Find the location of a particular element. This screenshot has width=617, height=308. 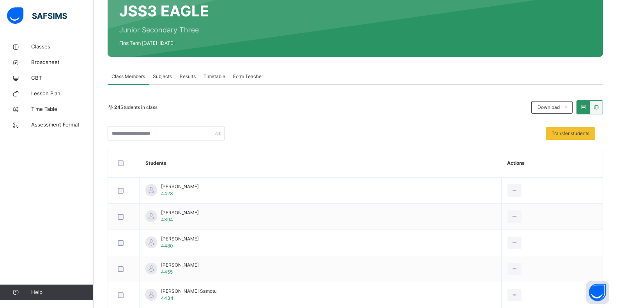

span: Subjects is located at coordinates (162, 76).